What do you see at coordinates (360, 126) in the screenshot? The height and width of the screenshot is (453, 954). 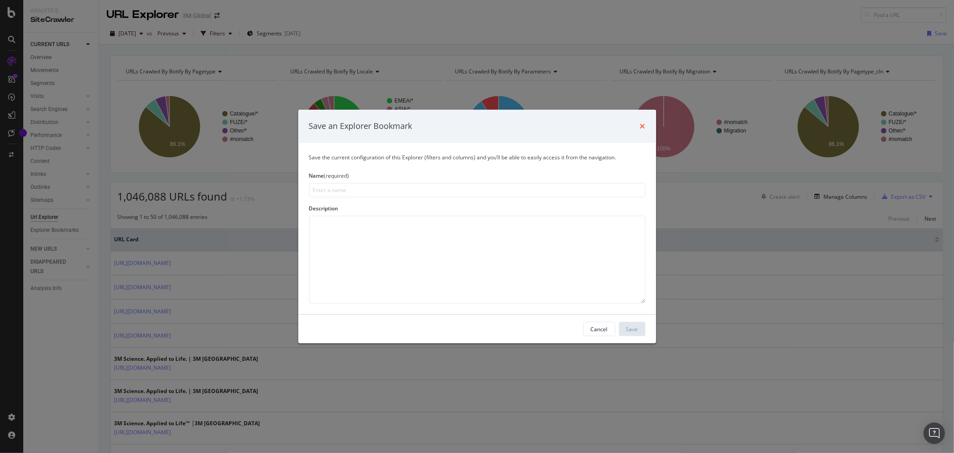 I see `div: Save an Explorer Bookmark` at bounding box center [360, 126].